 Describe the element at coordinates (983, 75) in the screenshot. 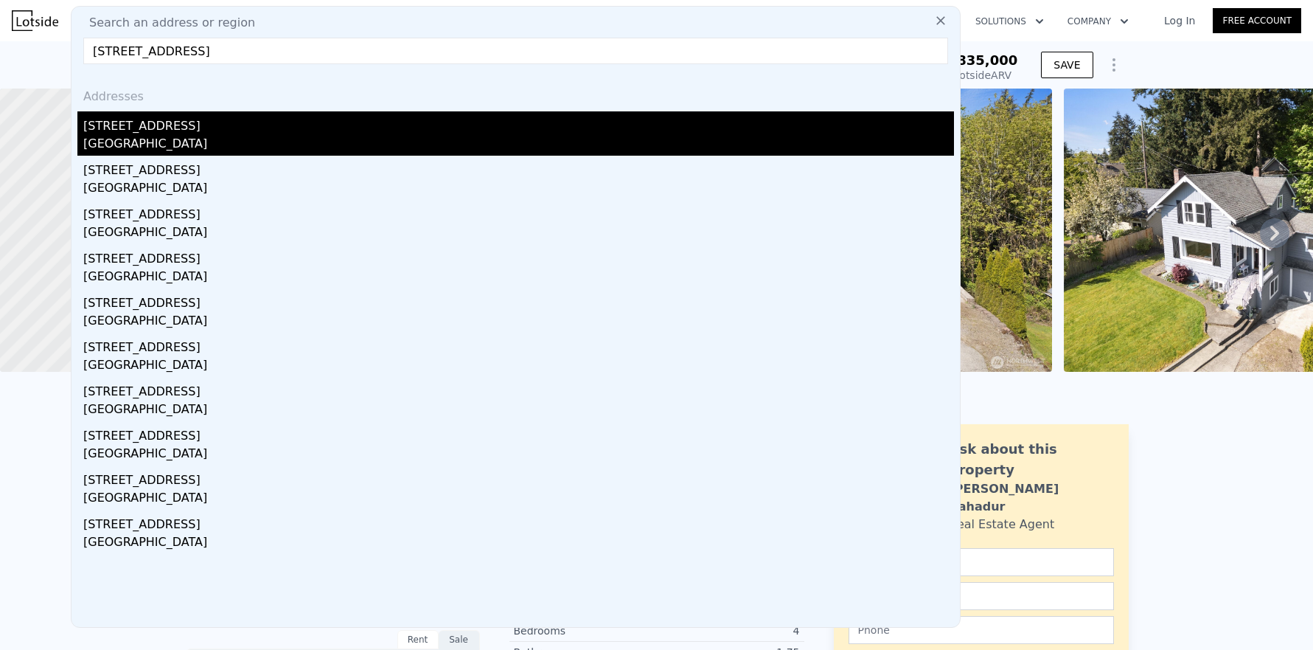

I see `div: Lotside ARV` at that location.